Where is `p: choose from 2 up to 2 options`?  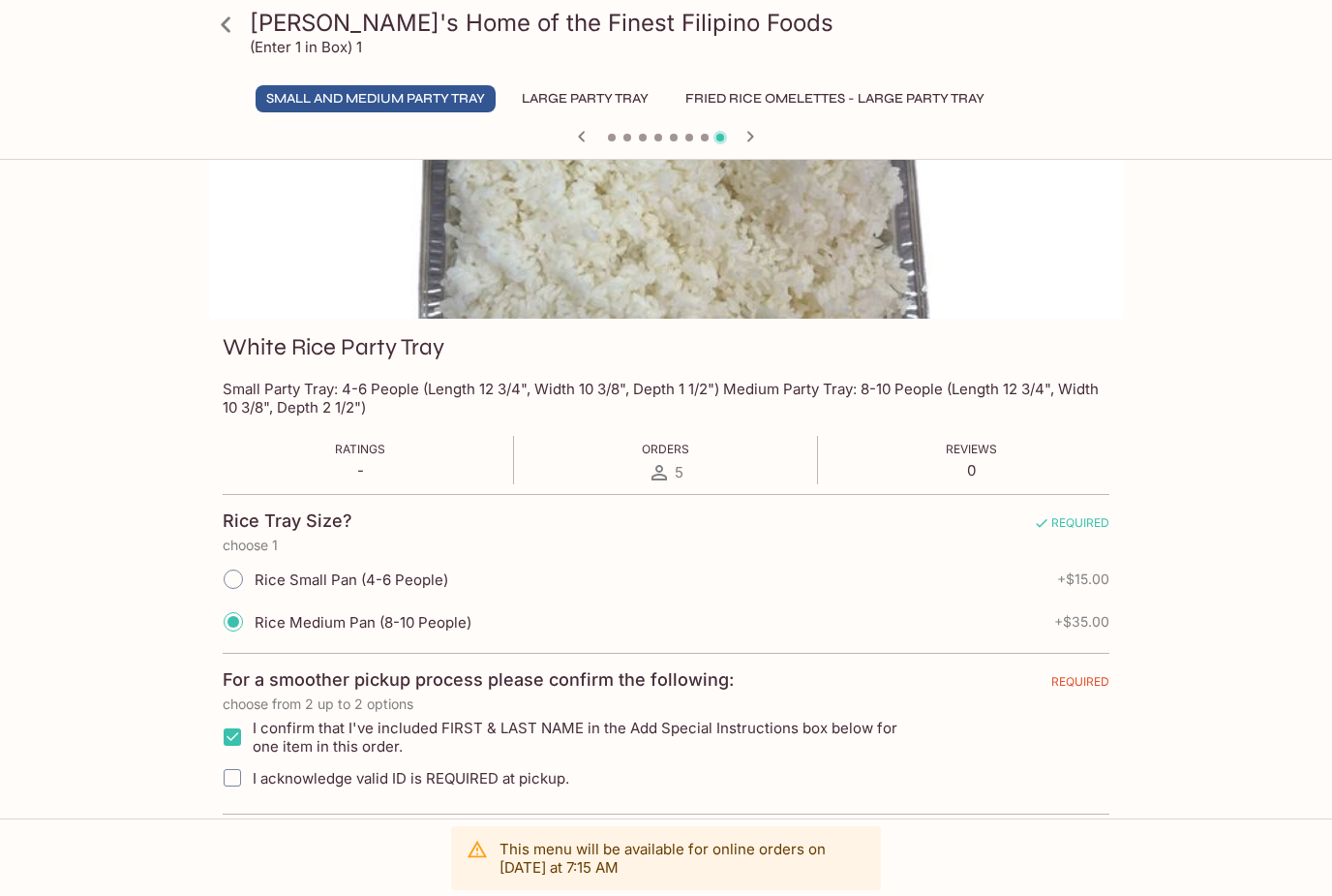
p: choose from 2 up to 2 options is located at coordinates (666, 704).